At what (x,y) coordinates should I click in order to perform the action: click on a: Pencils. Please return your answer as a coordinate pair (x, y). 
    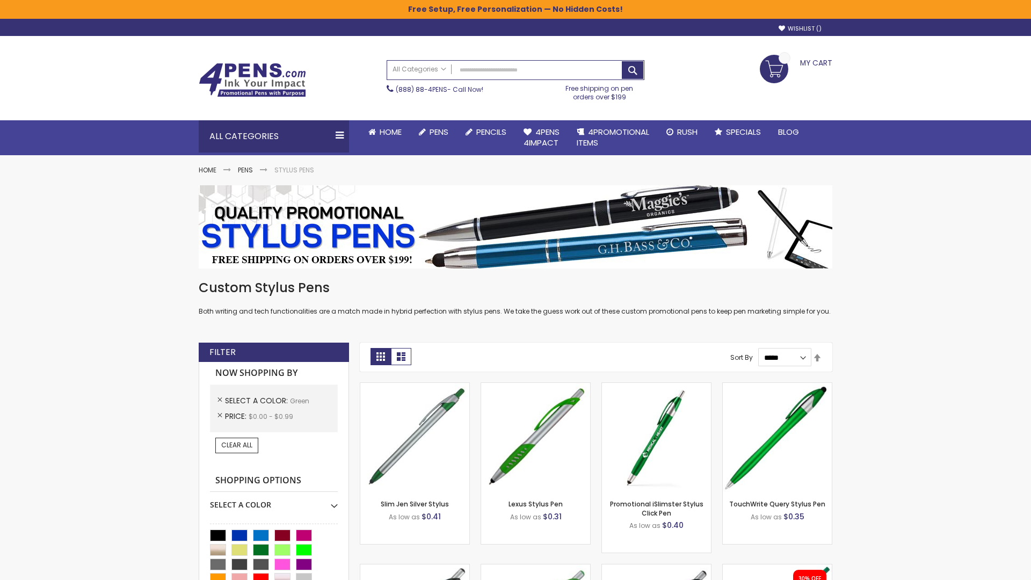
    Looking at the image, I should click on (486, 132).